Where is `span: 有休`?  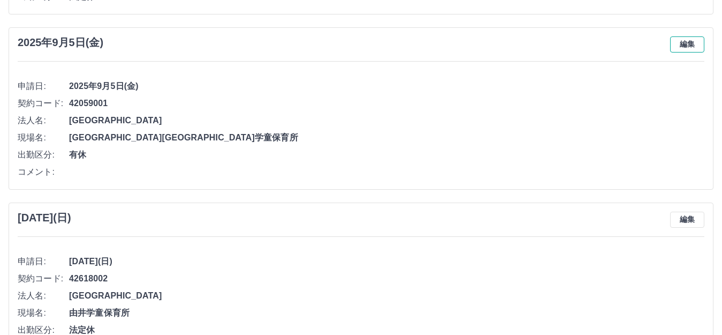
span: 有休 is located at coordinates (387, 155).